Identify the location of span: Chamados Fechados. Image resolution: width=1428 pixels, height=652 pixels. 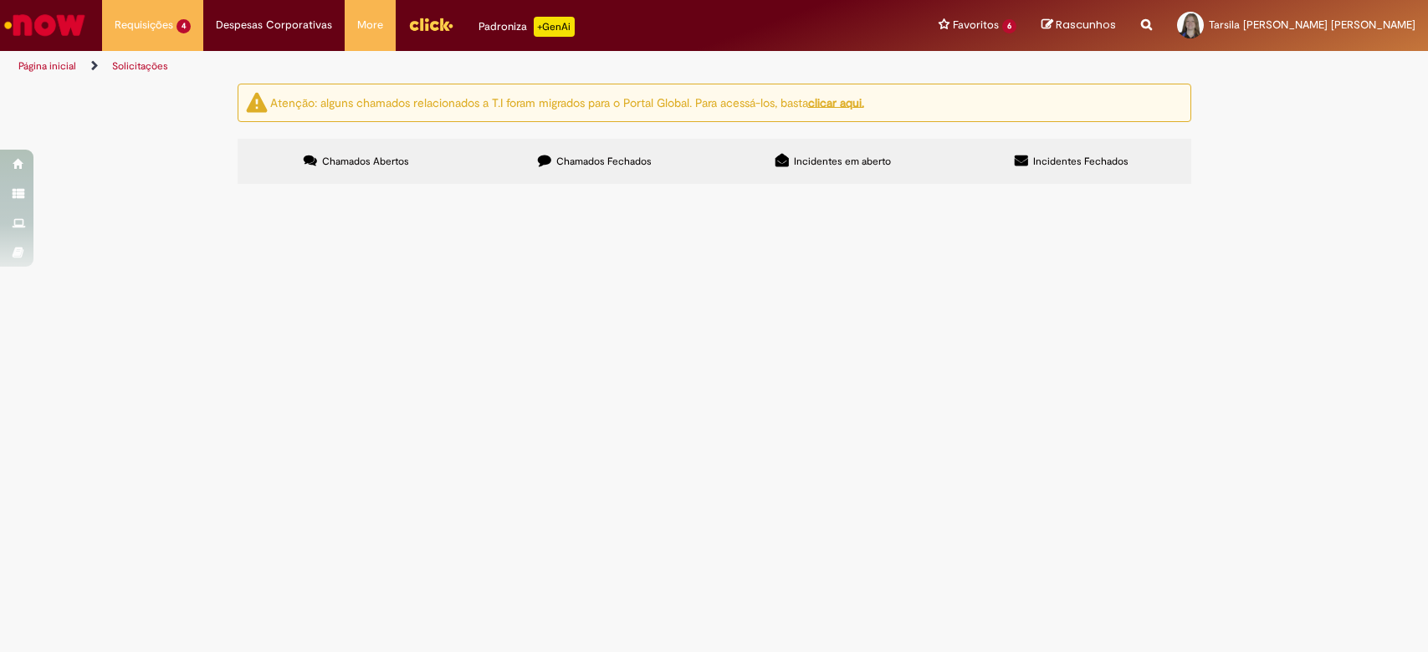
(604, 161).